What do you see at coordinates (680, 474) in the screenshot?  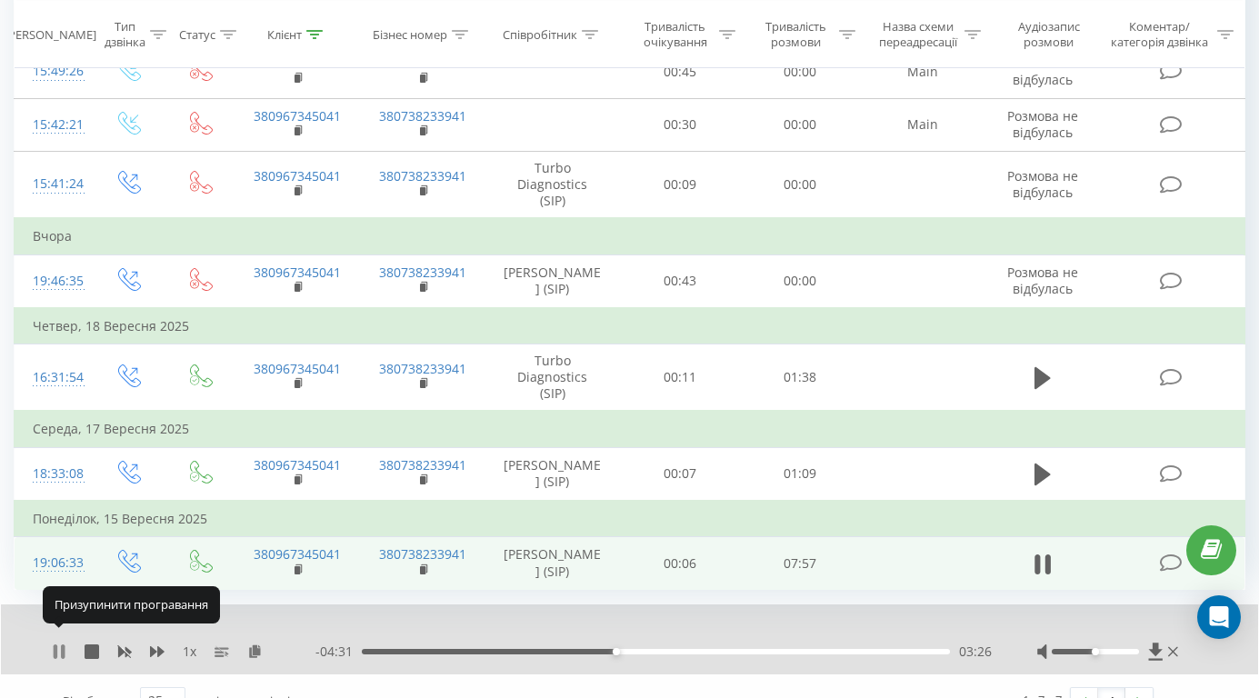 I see `td: 00:07` at bounding box center [680, 474].